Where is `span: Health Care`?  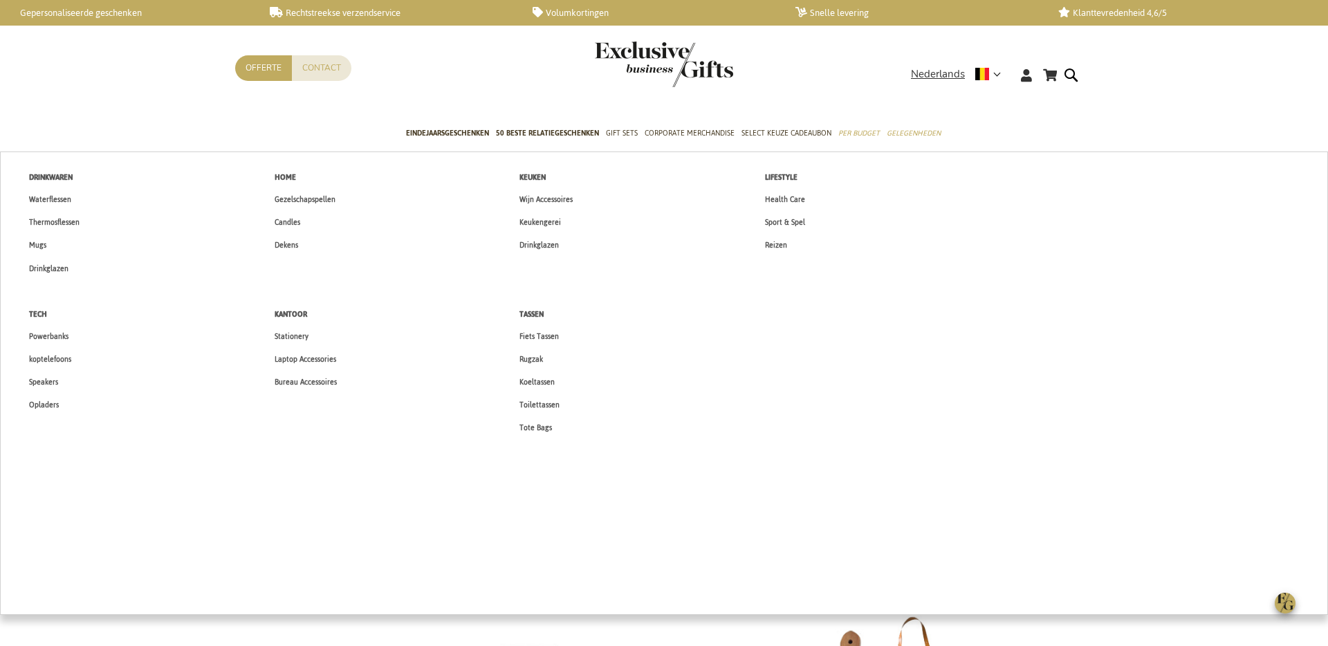
span: Health Care is located at coordinates (785, 199).